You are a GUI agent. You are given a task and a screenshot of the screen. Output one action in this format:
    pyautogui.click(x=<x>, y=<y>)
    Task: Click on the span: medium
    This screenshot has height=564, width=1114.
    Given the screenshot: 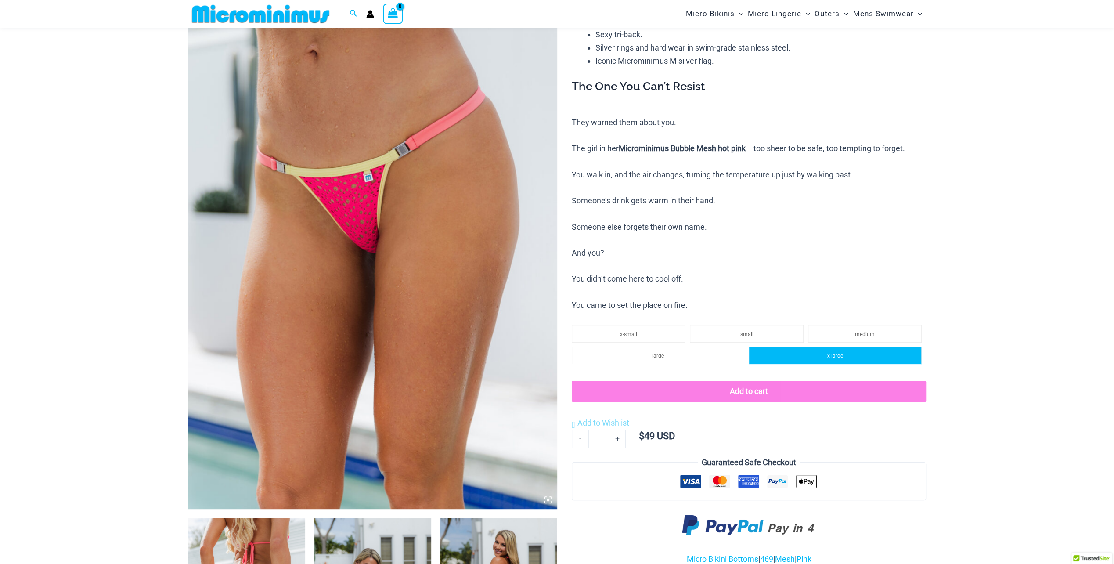 What is the action you would take?
    pyautogui.click(x=864, y=334)
    